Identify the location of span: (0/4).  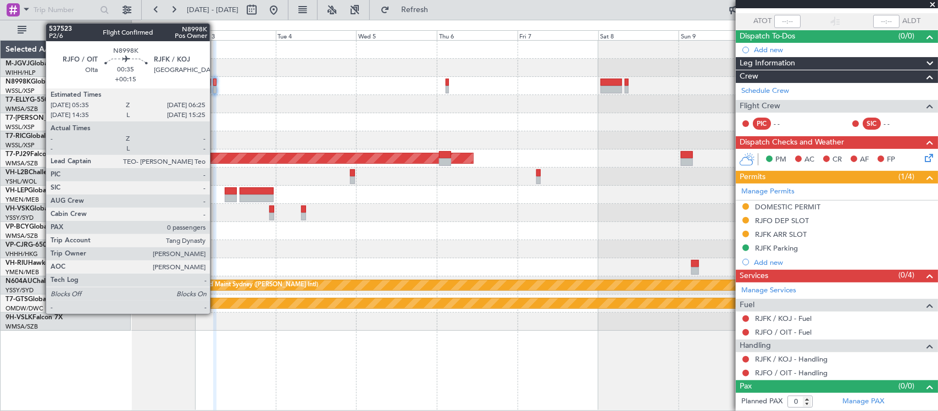
(907, 275).